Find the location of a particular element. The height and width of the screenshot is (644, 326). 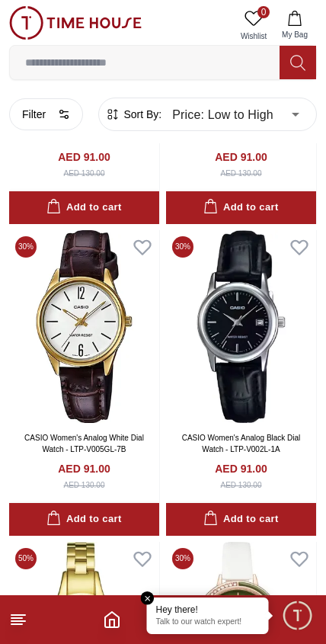

p: Talk to our watch expert! is located at coordinates (208, 622).